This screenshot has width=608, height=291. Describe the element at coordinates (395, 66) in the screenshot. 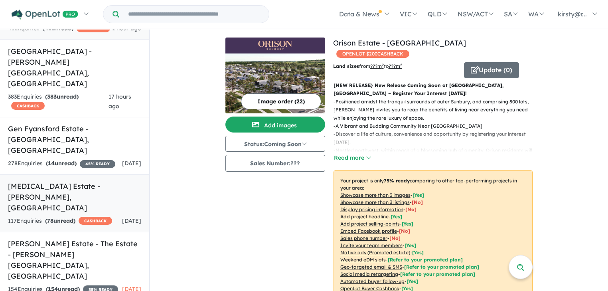

I see `u: ???m` at that location.